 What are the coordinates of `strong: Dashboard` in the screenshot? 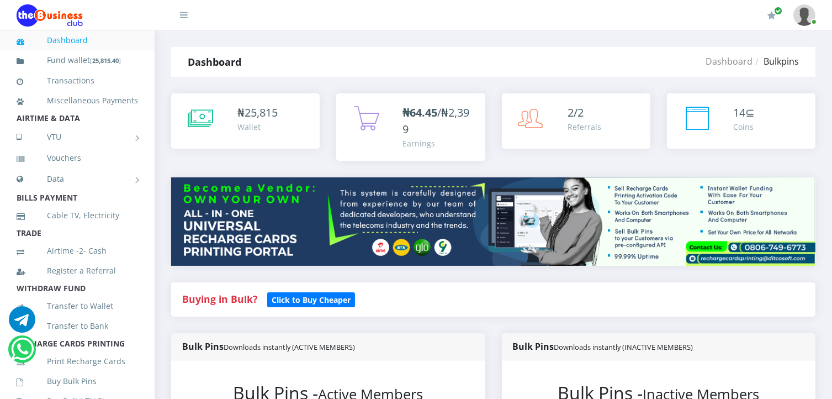 It's located at (214, 62).